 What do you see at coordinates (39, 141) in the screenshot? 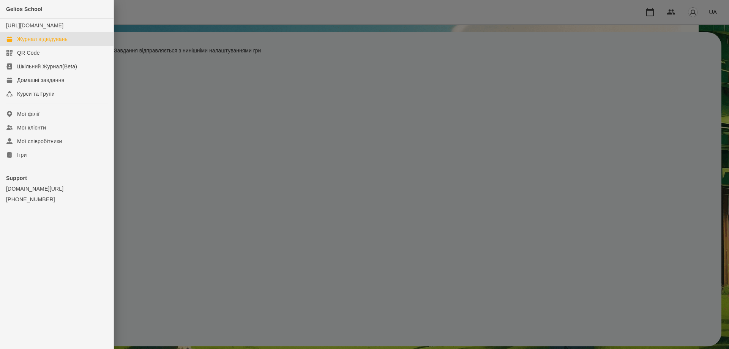
I see `div: Мої співробітники` at bounding box center [39, 141].